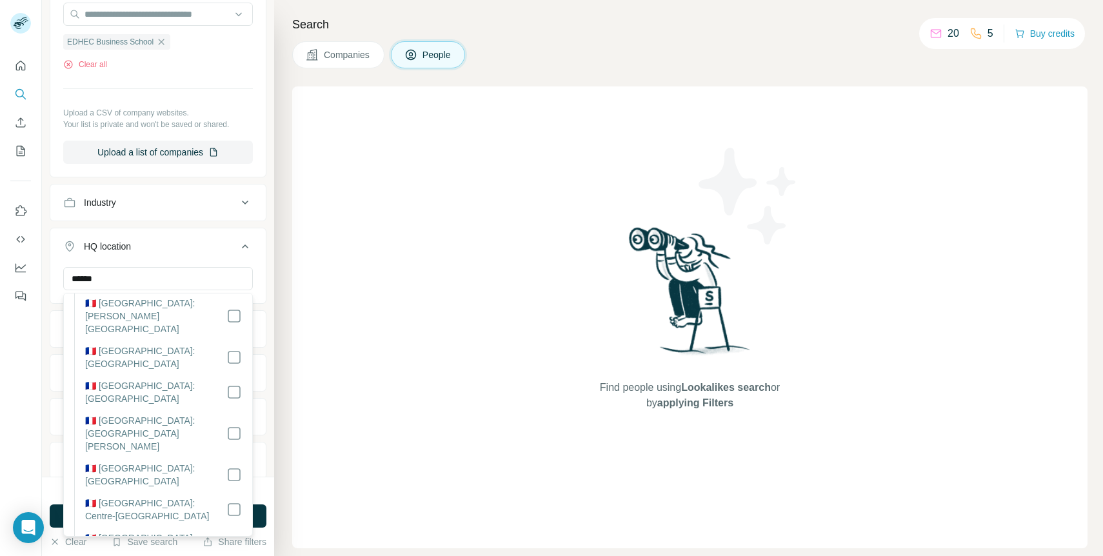 The image size is (1103, 556). What do you see at coordinates (953, 34) in the screenshot?
I see `p: 20` at bounding box center [953, 34].